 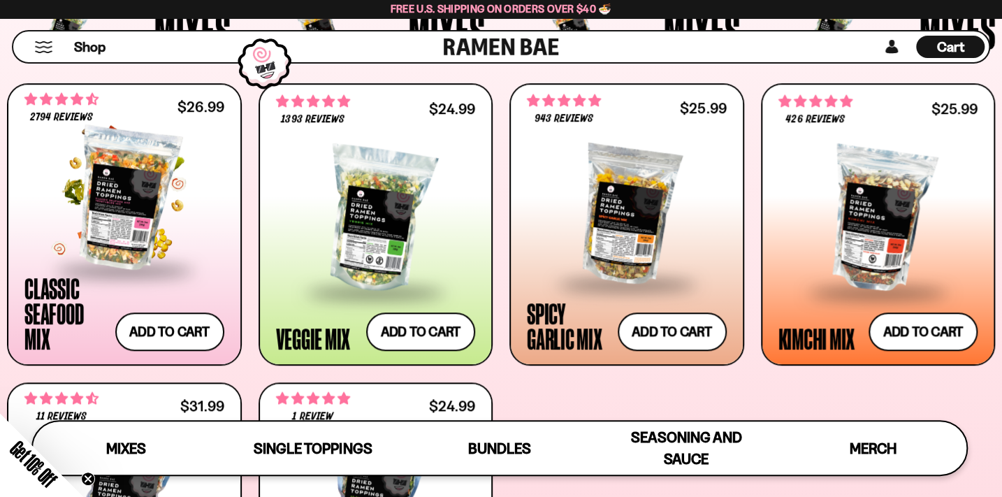 I want to click on span: Mixes, so click(x=126, y=448).